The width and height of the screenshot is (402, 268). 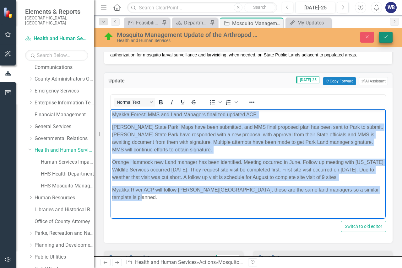 I want to click on a: Governmental Relations, so click(x=64, y=139).